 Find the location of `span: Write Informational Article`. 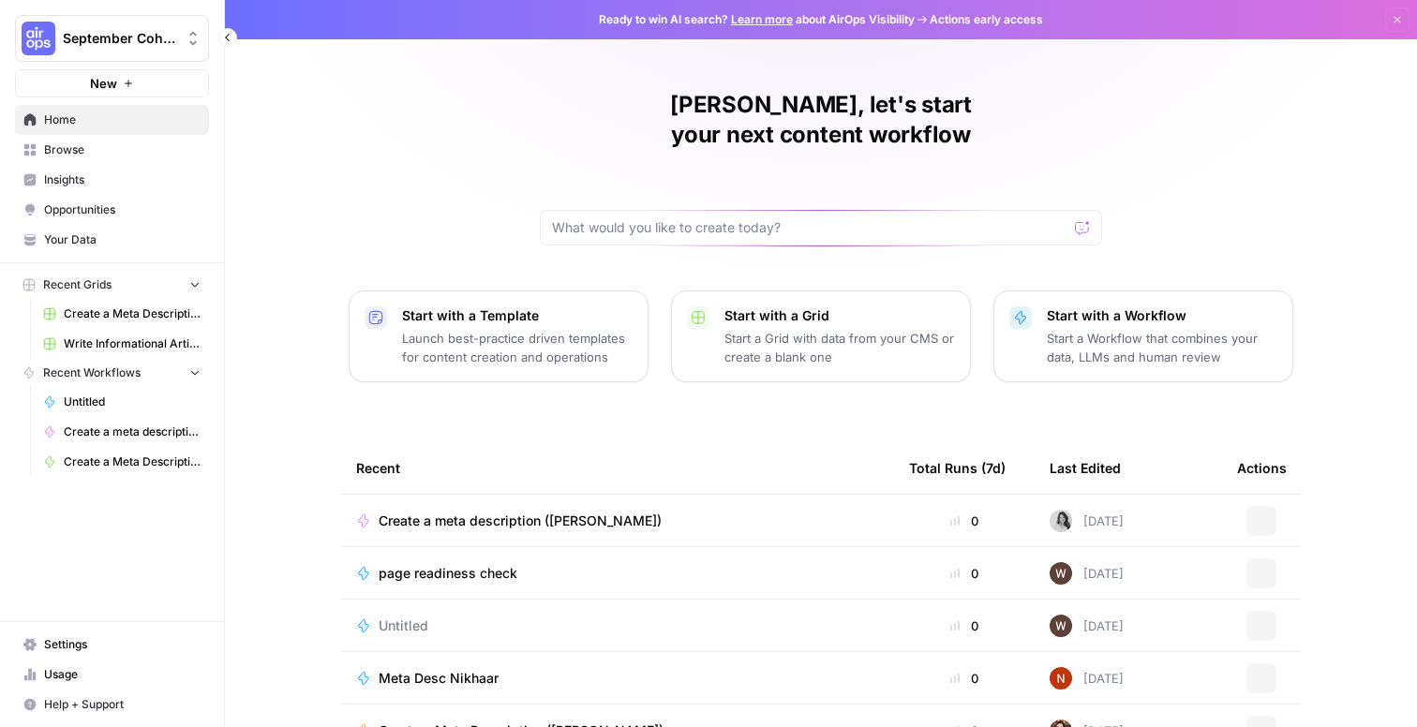

span: Write Informational Article is located at coordinates (132, 344).